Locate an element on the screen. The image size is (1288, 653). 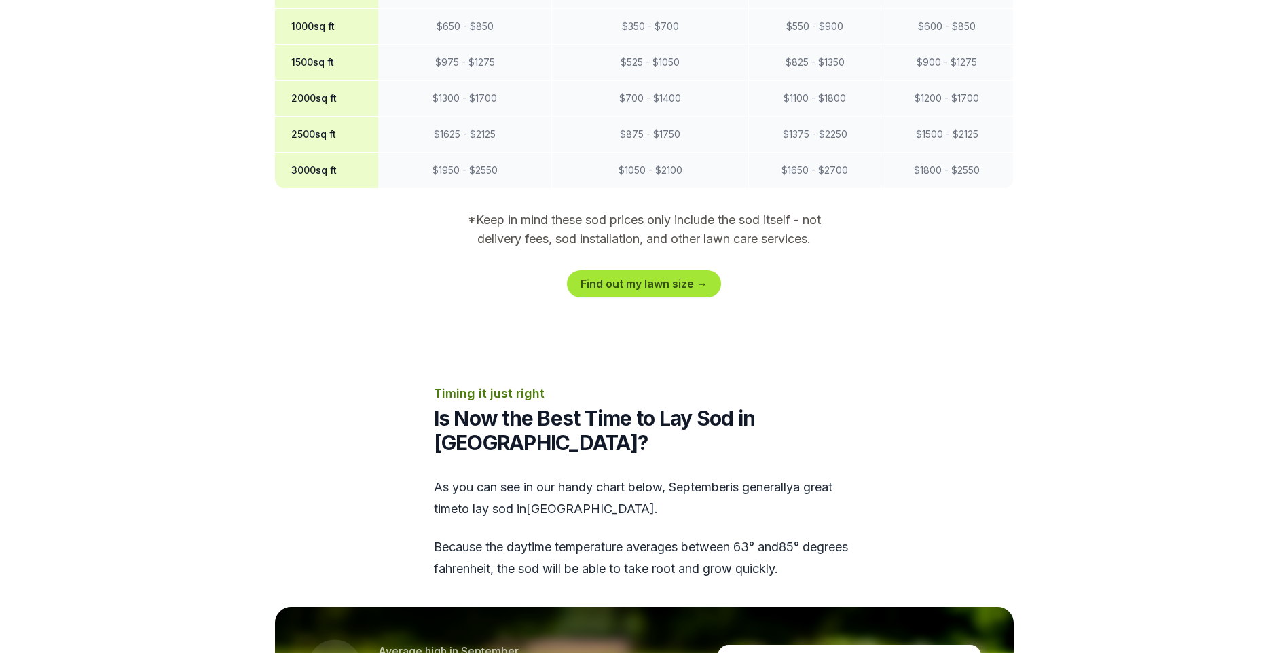
td: $ 600 - $ 850 is located at coordinates (947, 26).